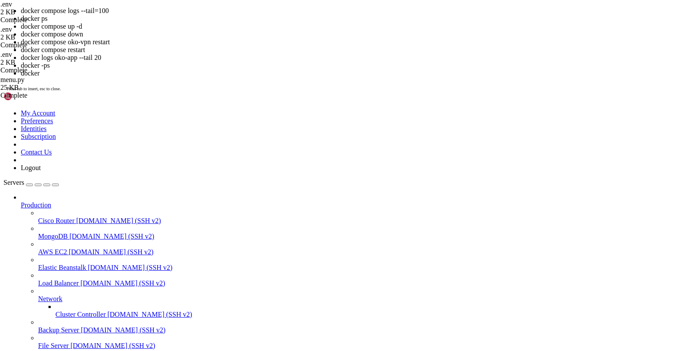 The width and height of the screenshot is (693, 351). What do you see at coordinates (292, 7) in the screenshot?
I see `x-row: root@186436:~# docker-compose logs --tail=100 app` at bounding box center [292, 7].